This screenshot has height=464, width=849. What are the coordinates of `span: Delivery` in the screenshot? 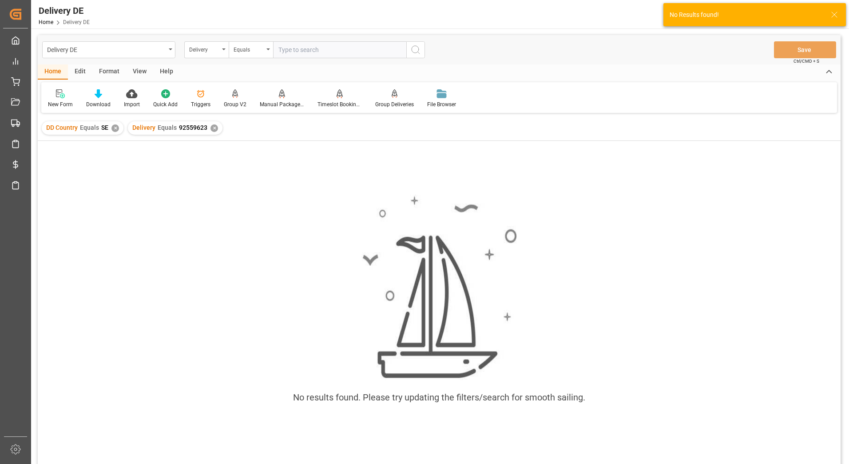 It's located at (144, 127).